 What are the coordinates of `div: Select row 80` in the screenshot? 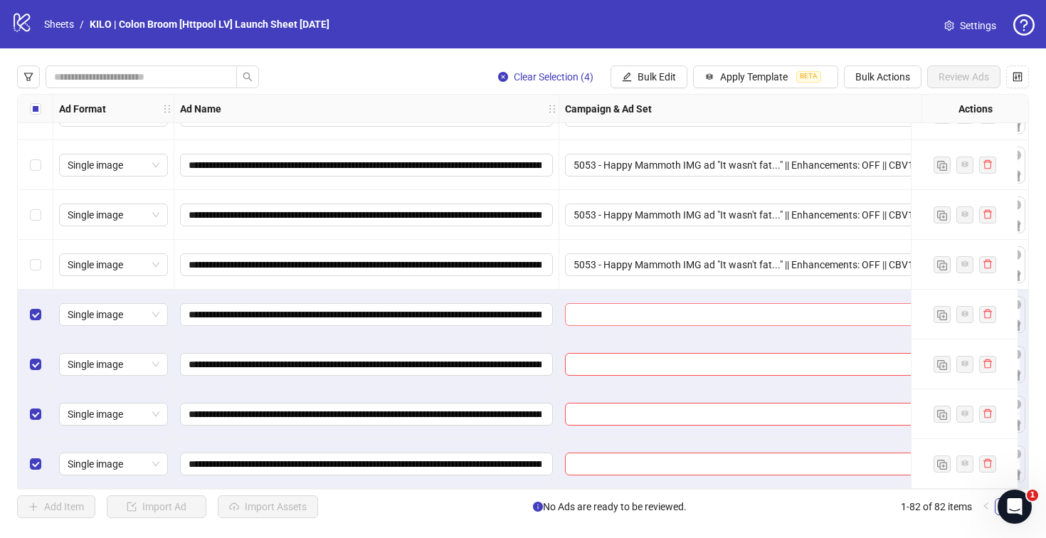 It's located at (36, 364).